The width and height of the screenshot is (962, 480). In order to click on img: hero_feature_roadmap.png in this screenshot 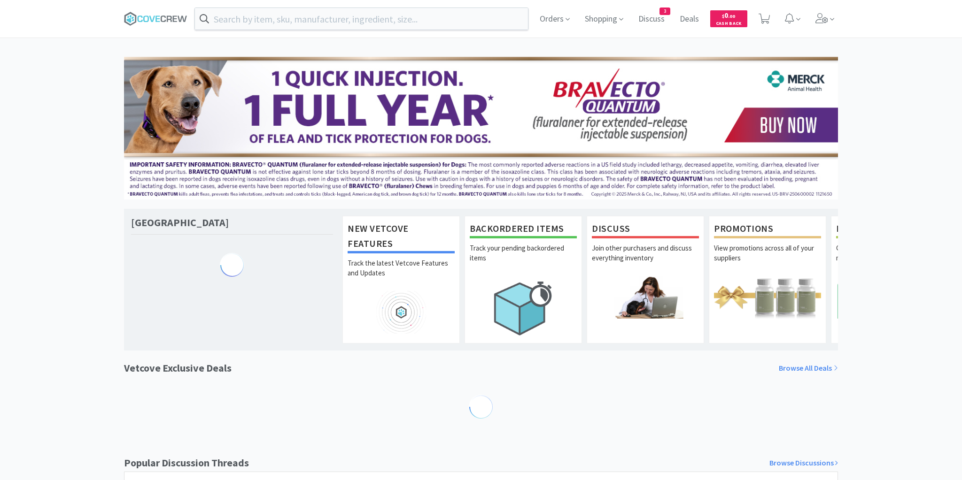, I will do `click(401, 312)`.